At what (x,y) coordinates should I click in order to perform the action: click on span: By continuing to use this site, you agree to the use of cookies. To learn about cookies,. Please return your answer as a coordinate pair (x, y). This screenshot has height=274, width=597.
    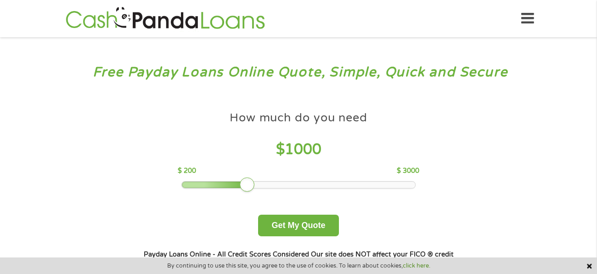
    Looking at the image, I should click on (298, 265).